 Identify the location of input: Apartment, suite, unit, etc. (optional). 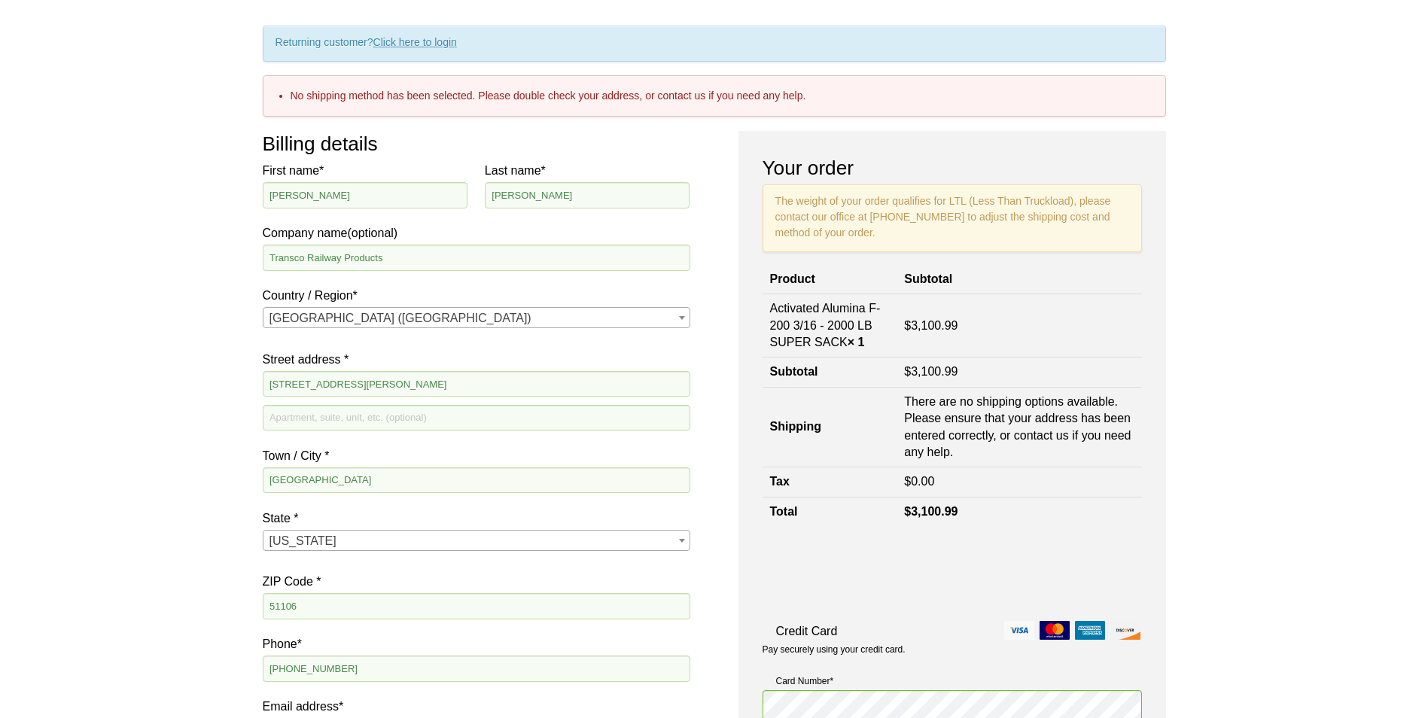
(477, 418).